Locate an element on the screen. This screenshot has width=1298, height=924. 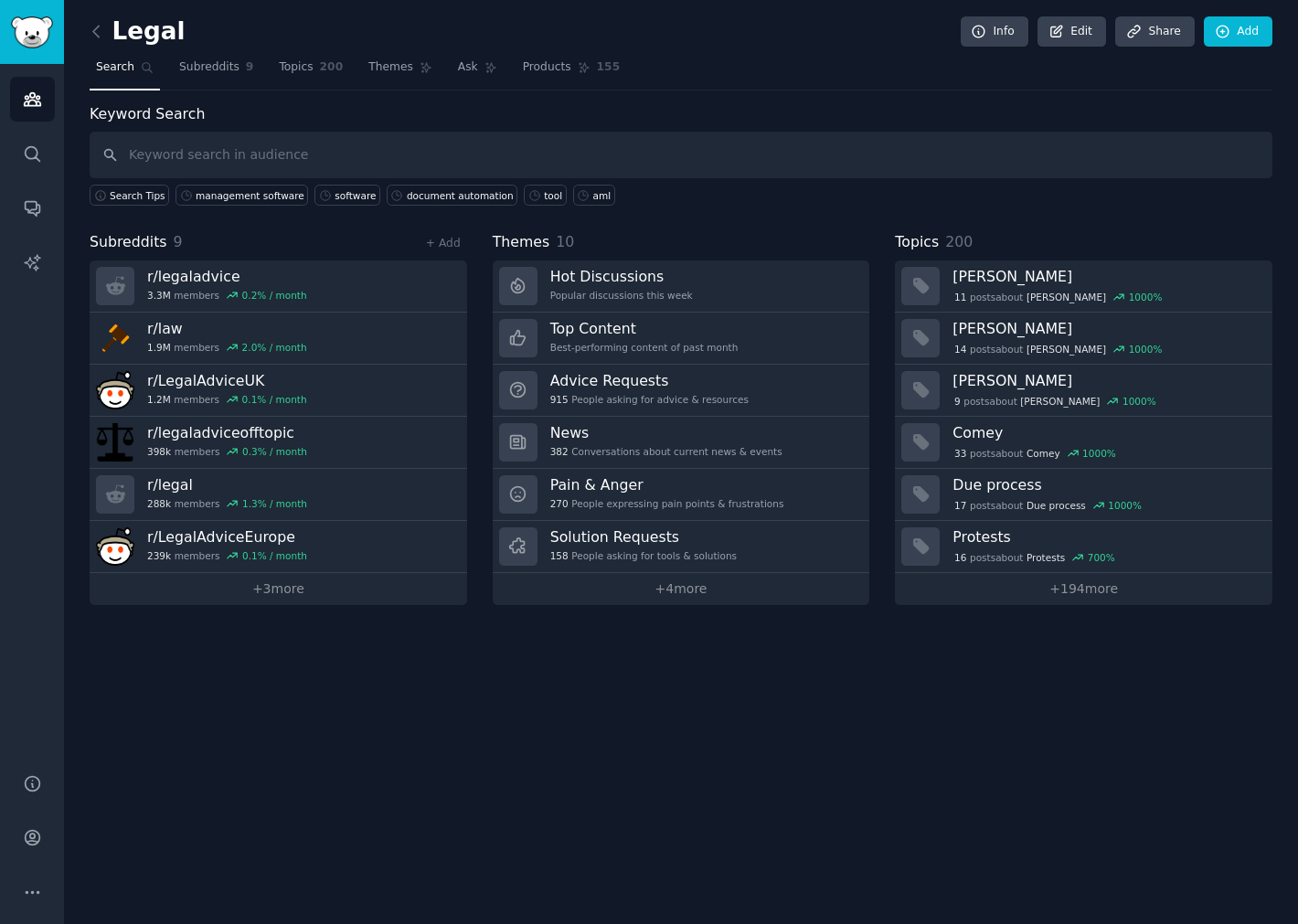
span: 200 is located at coordinates (959, 241).